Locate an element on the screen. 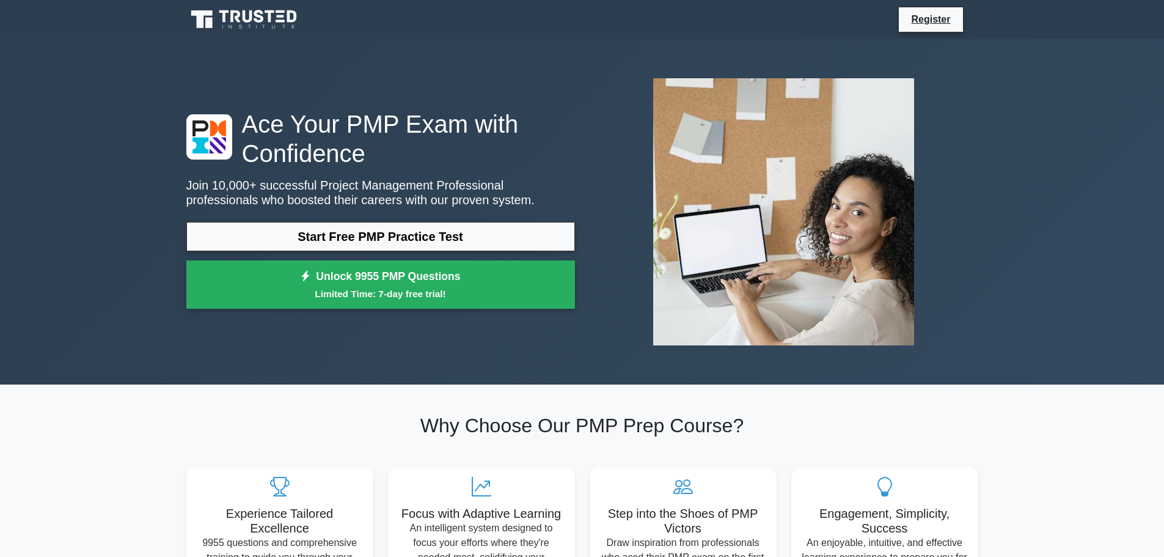 The image size is (1164, 557). h5: Experience Tailored Excellence is located at coordinates (280, 521).